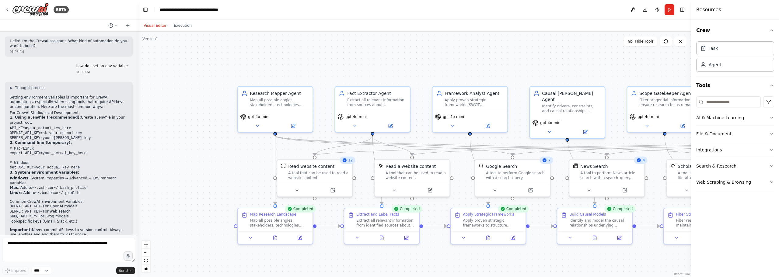 Image resolution: width=779 pixels, height=277 pixels. Describe the element at coordinates (283, 166) in the screenshot. I see `img: ScrapeWebsiteTool` at that location.